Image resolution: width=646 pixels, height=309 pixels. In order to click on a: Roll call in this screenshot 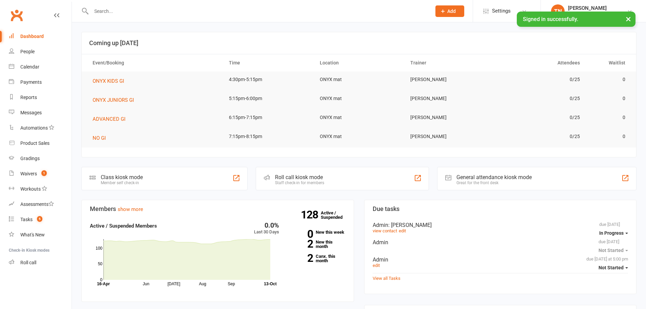, I will do `click(40, 262)`.